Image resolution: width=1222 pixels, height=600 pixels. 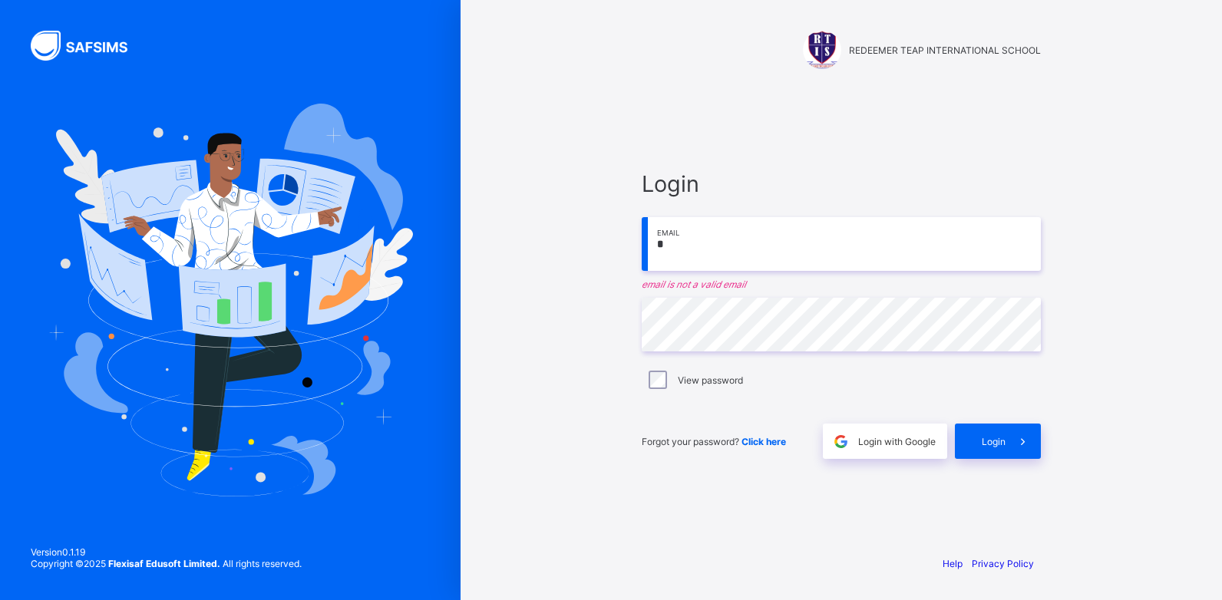 What do you see at coordinates (88, 45) in the screenshot?
I see `img: SAFSIMS Logo` at bounding box center [88, 45].